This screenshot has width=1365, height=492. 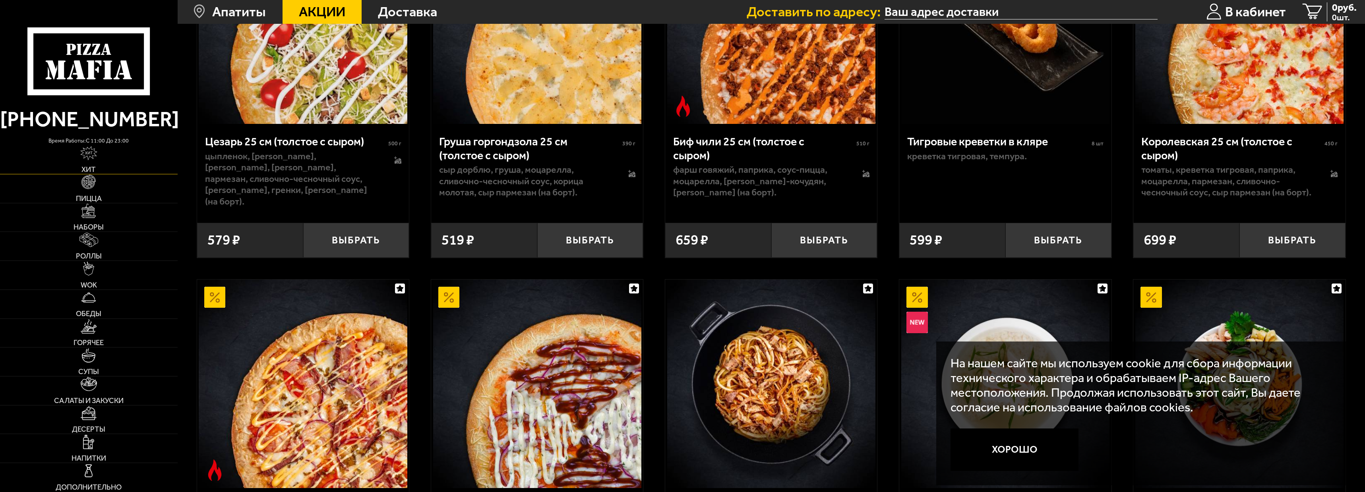 I want to click on span: Десерты, so click(x=89, y=430).